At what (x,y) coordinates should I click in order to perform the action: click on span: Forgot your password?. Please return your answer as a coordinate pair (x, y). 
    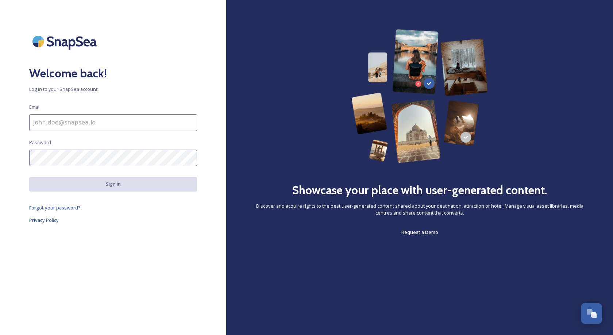
    Looking at the image, I should click on (55, 208).